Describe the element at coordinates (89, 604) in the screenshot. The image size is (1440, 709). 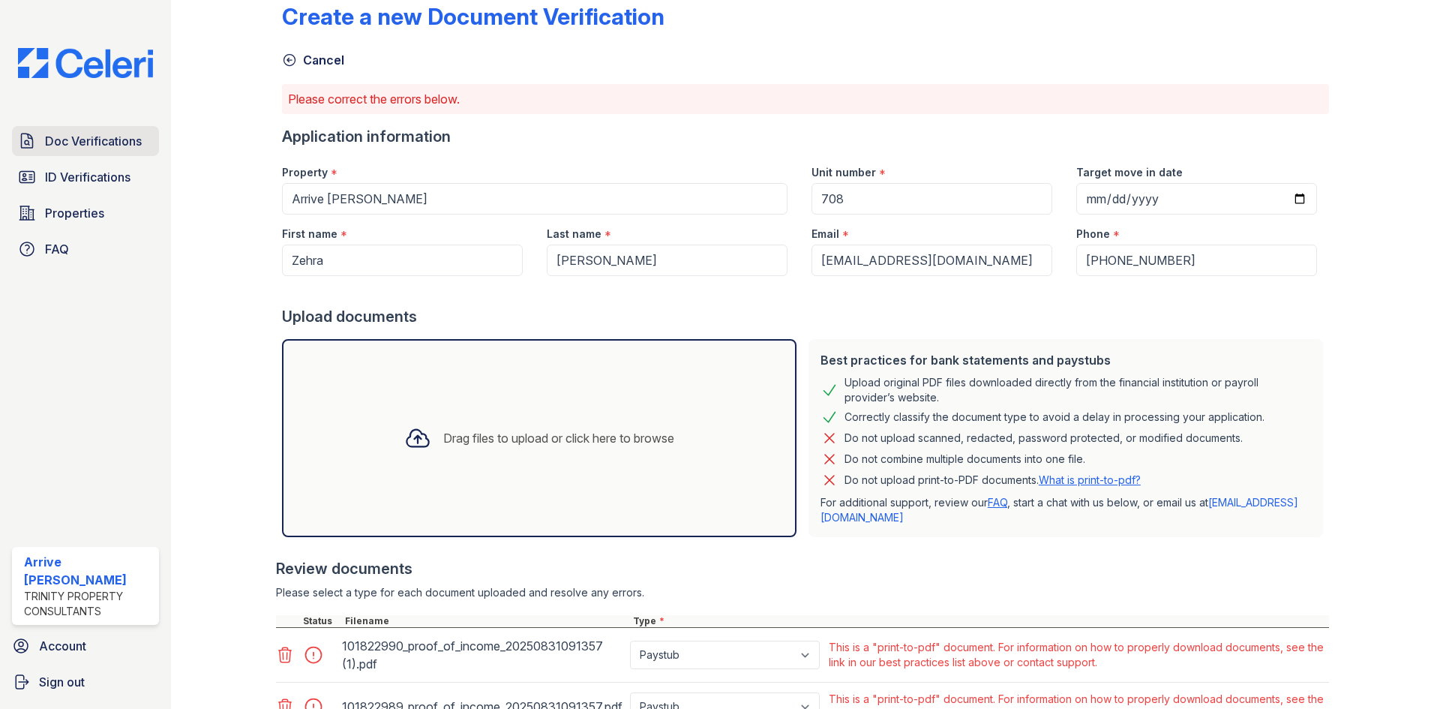
I see `div: Trinity Property Consultants` at that location.